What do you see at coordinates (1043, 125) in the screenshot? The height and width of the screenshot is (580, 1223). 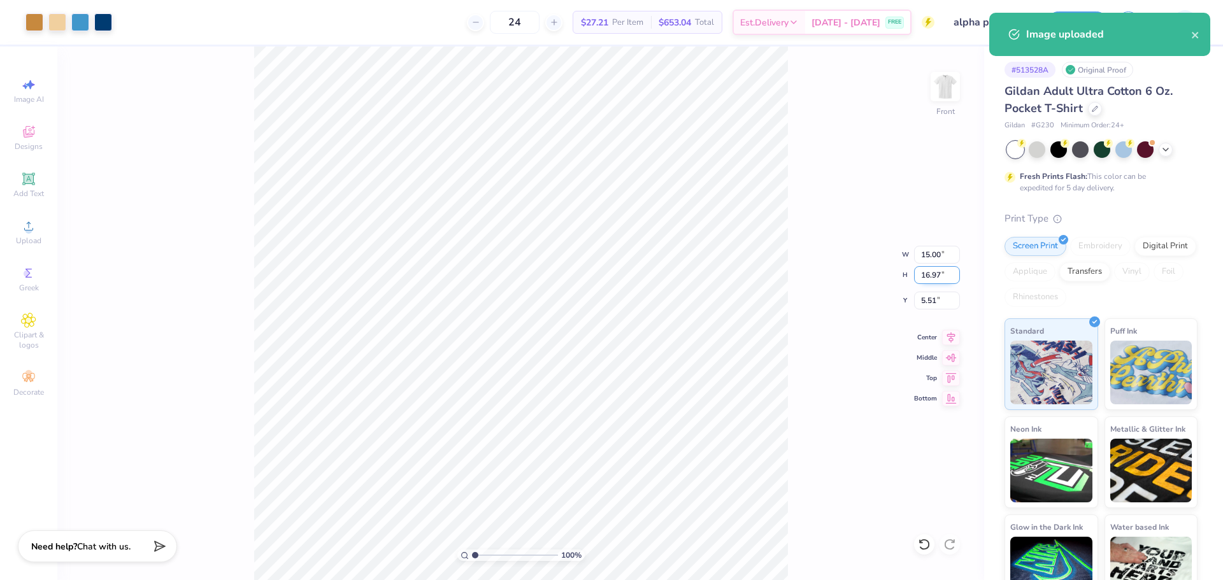 I see `span: # G230` at bounding box center [1043, 125].